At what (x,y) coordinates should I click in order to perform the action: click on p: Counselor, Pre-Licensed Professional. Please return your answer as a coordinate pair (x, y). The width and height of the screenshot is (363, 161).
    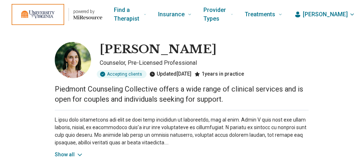
    Looking at the image, I should click on (204, 63).